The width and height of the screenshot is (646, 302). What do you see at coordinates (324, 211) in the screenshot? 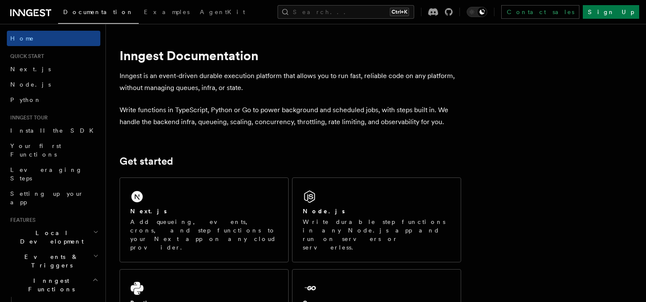
I see `h2: Node.js` at bounding box center [324, 211].